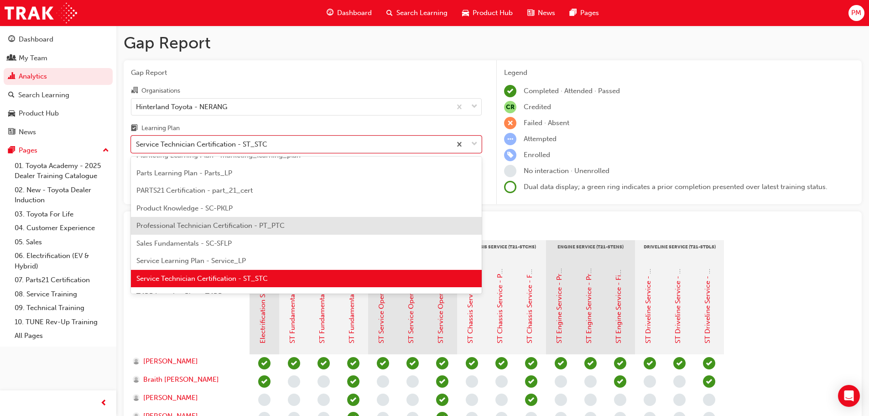 This screenshot has width=869, height=416. What do you see at coordinates (349, 13) in the screenshot?
I see `a: guage-iconDashboard` at bounding box center [349, 13].